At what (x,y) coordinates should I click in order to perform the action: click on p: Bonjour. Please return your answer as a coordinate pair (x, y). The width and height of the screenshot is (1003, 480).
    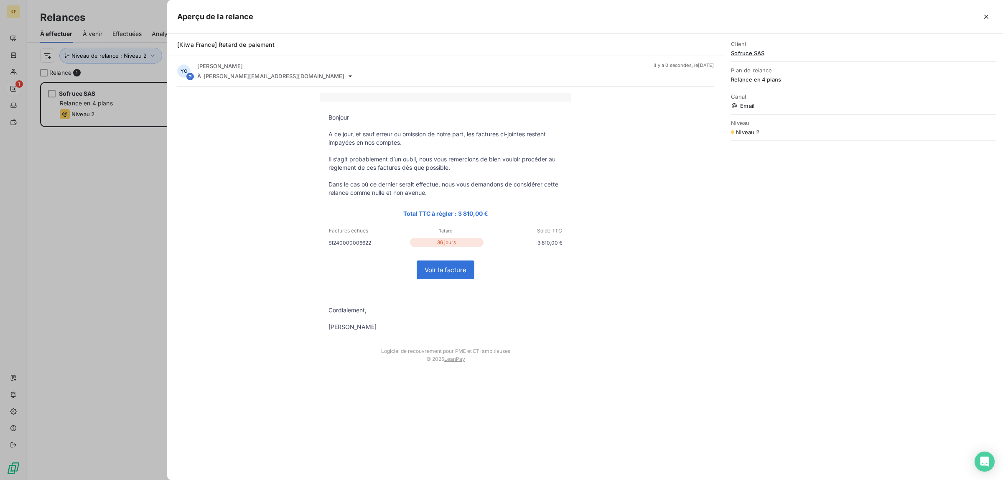
    Looking at the image, I should click on (445, 117).